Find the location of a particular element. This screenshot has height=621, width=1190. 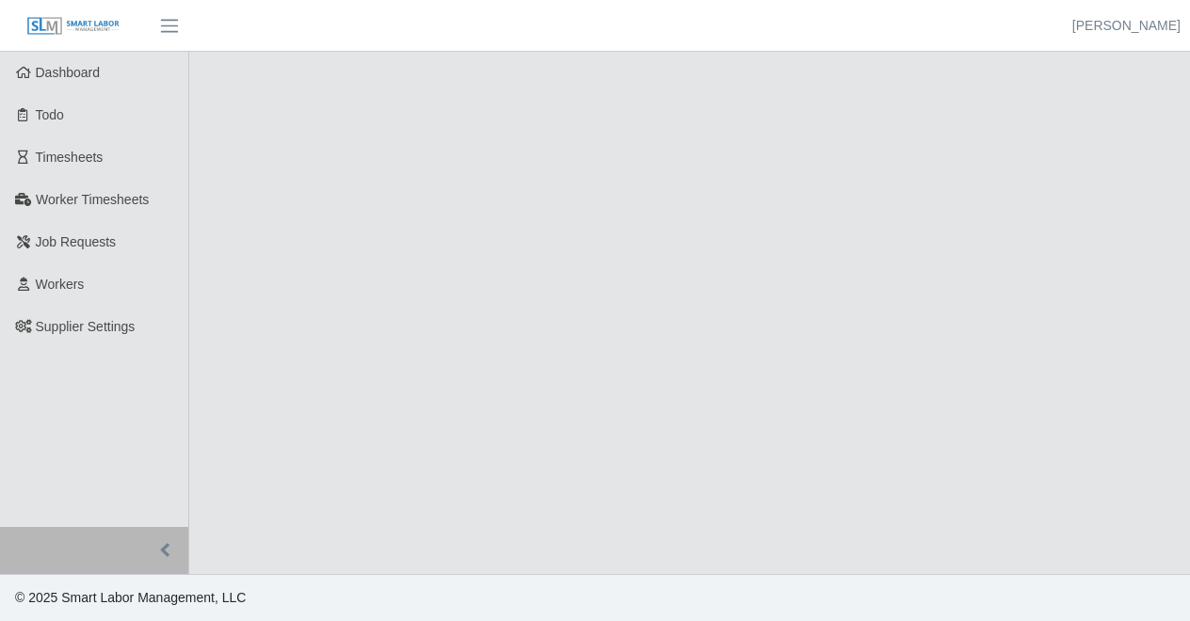

span: Worker Timesheets is located at coordinates (92, 200).